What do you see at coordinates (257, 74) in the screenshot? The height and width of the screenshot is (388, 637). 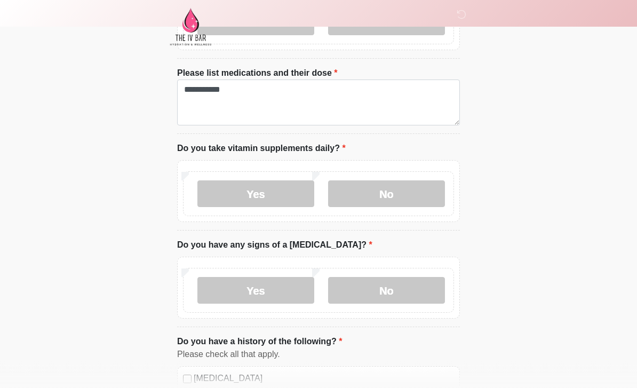 I see `label: Please list medications and their dose` at bounding box center [257, 74].